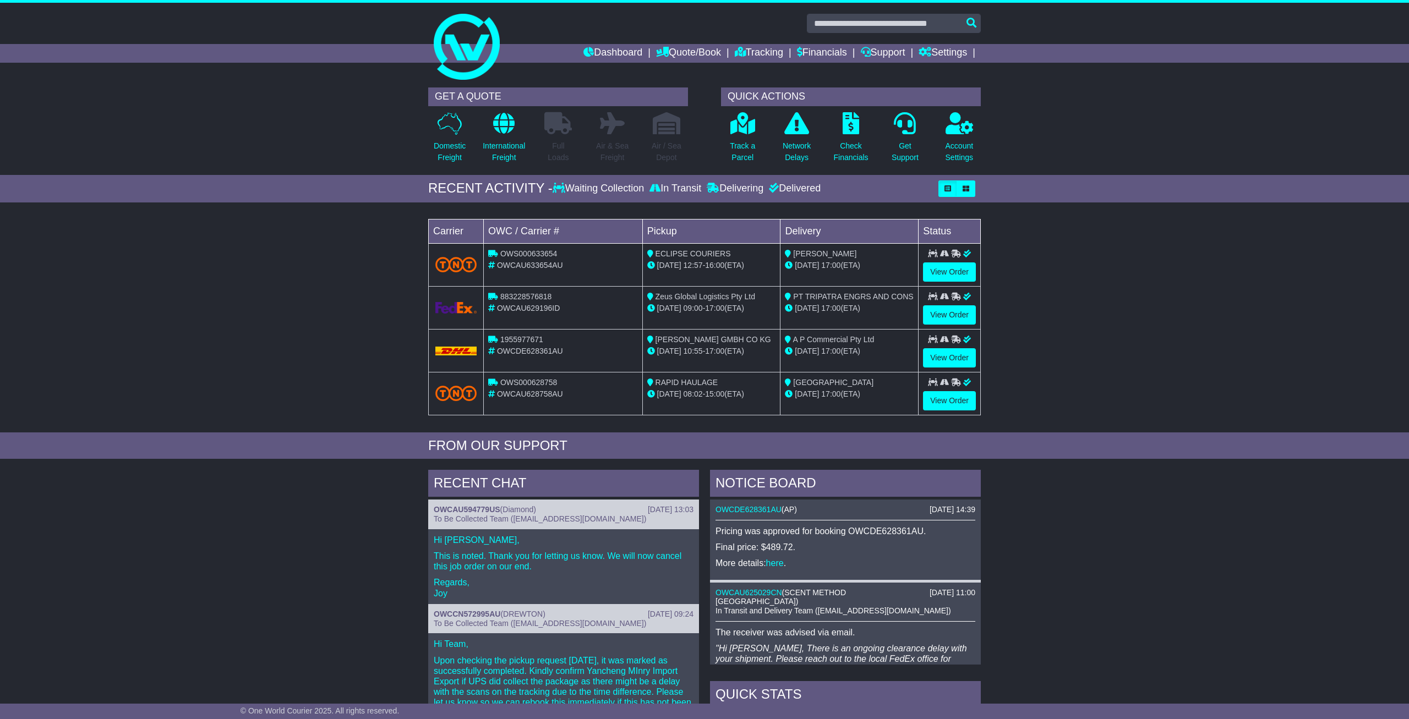 The height and width of the screenshot is (719, 1409). I want to click on span: © One World Courier 2025. All rights reserved., so click(320, 711).